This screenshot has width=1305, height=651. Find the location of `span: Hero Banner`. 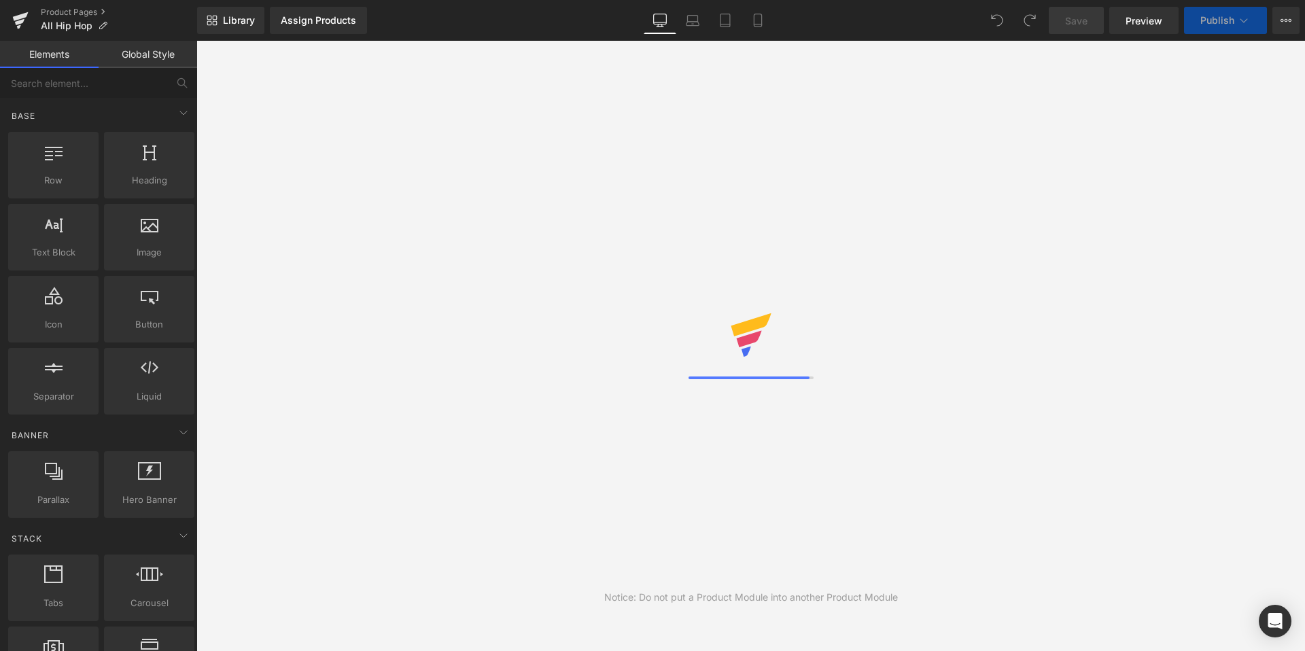

span: Hero Banner is located at coordinates (149, 500).